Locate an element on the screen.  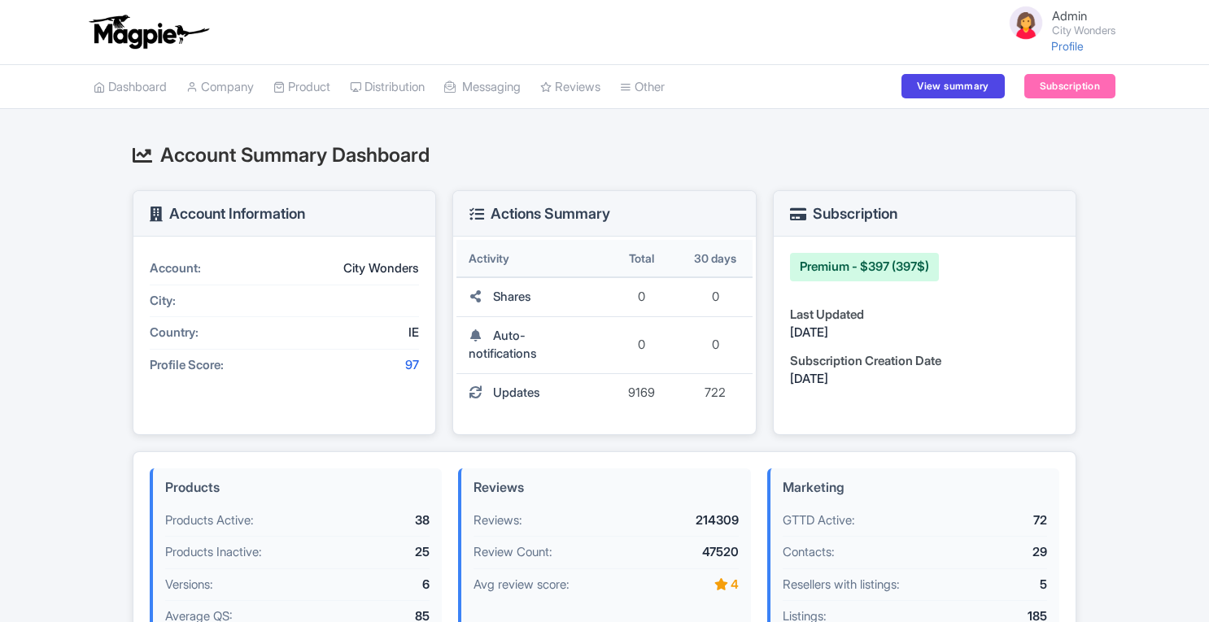
a: Distribution is located at coordinates (387, 87).